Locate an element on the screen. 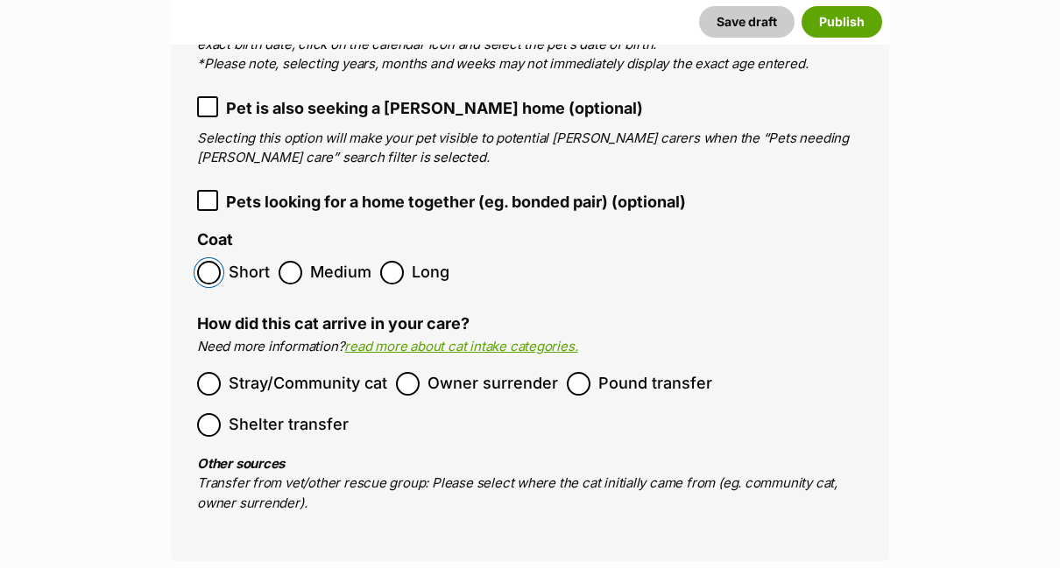  p: Need more information? is located at coordinates (530, 347).